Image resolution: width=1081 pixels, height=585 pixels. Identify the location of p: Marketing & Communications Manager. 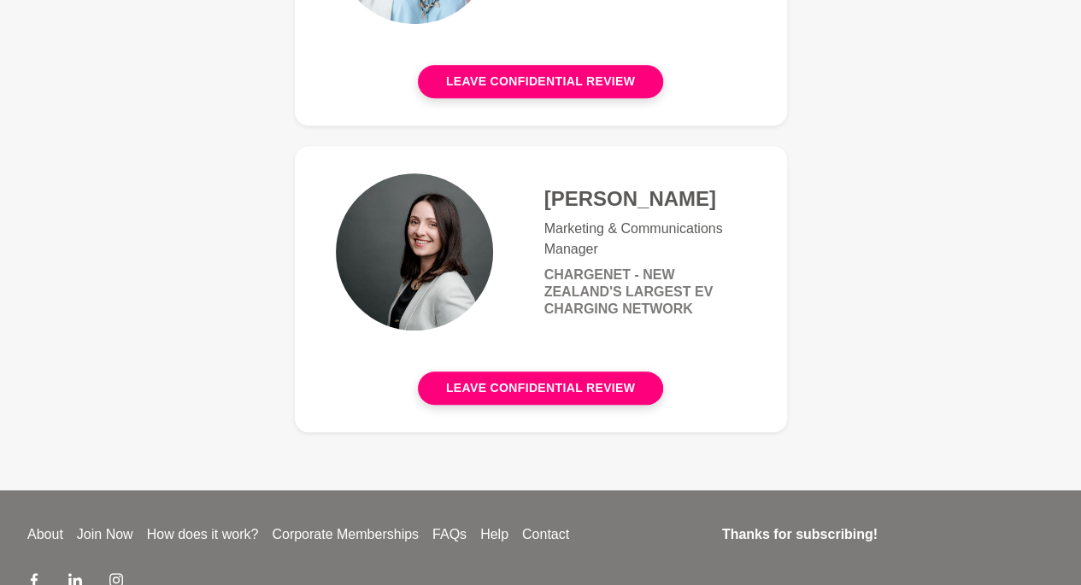
(645, 239).